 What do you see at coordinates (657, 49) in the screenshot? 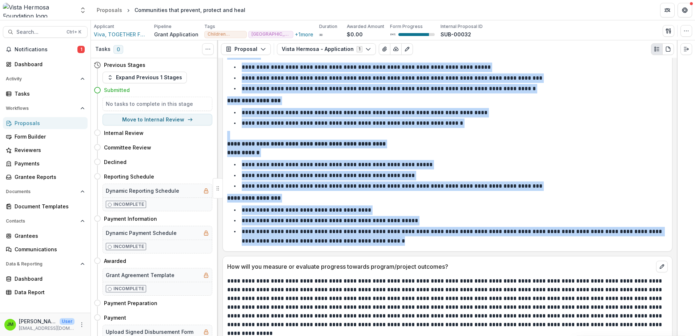
I see `button: Plaintext view` at bounding box center [657, 49].